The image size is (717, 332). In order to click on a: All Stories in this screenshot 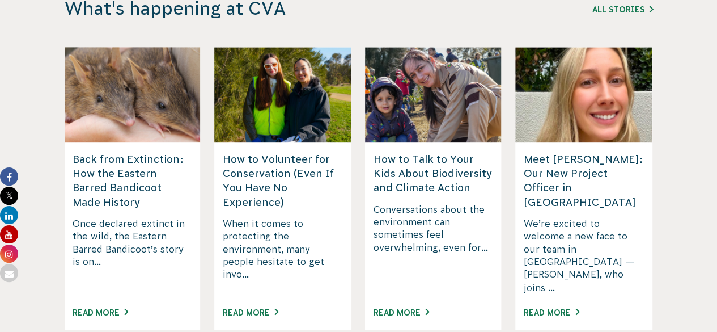, I will do `click(623, 10)`.